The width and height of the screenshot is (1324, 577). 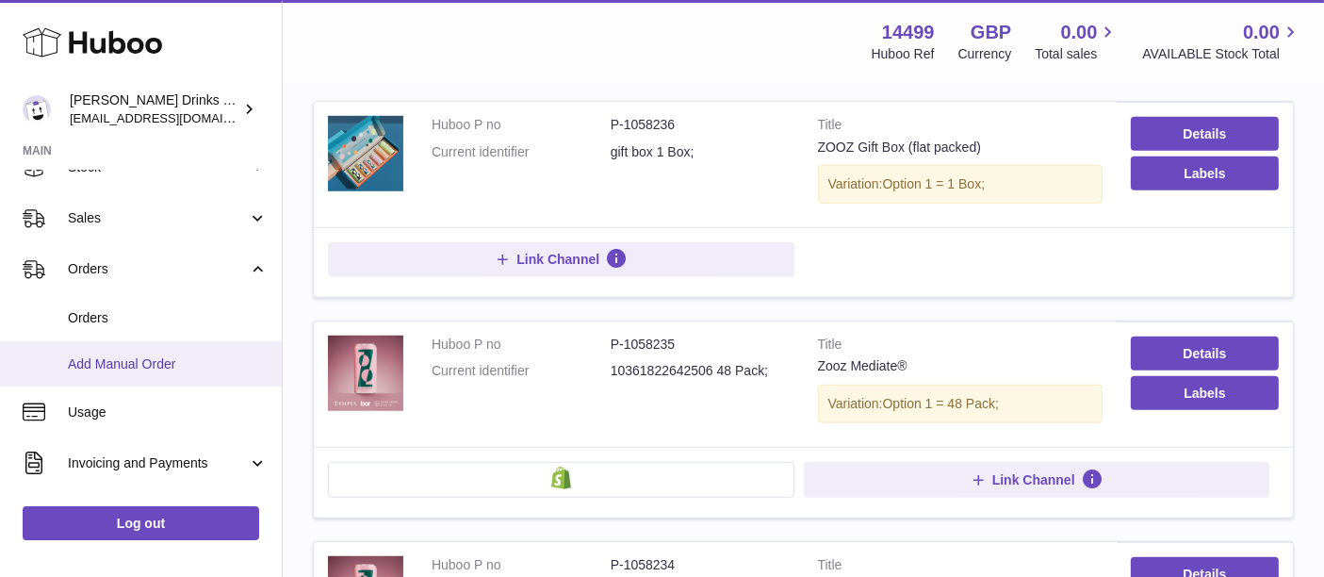 I want to click on div: Zooz Mediate®, so click(x=960, y=366).